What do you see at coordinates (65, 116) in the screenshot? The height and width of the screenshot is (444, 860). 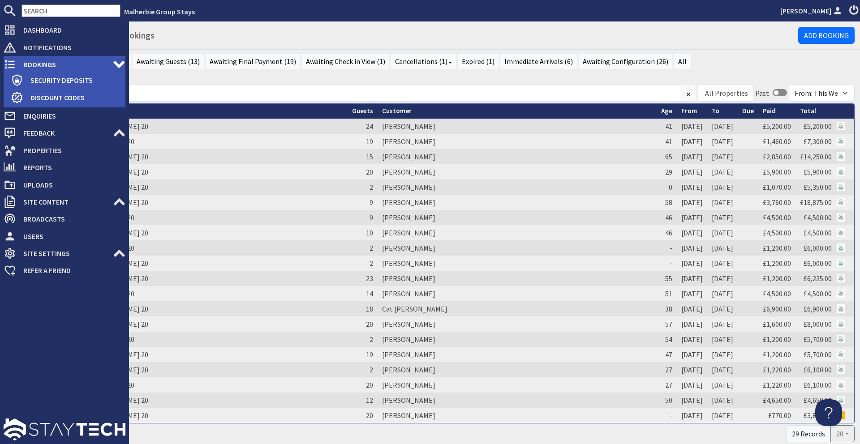 I see `a: Enquiries` at bounding box center [65, 116].